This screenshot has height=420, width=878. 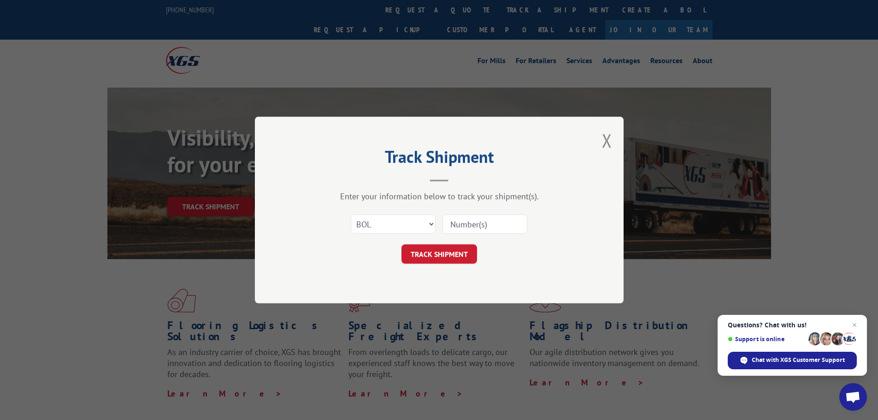 What do you see at coordinates (793, 325) in the screenshot?
I see `span: Questions? Chat with us!` at bounding box center [793, 325].